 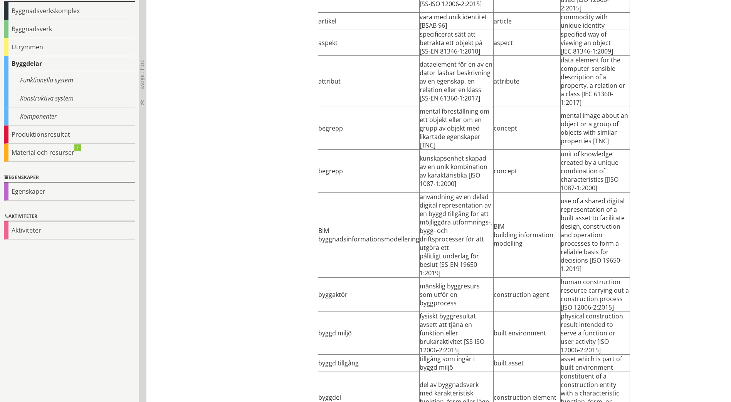 What do you see at coordinates (69, 11) in the screenshot?
I see `div: Byggnadsverkskomplex` at bounding box center [69, 11].